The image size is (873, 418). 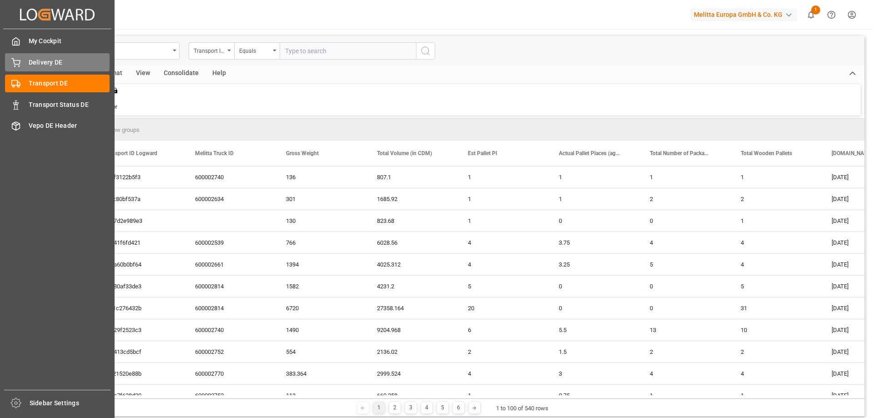 What do you see at coordinates (680, 153) in the screenshot?
I see `span: Total Number of Packages (VepoDE)` at bounding box center [680, 153].